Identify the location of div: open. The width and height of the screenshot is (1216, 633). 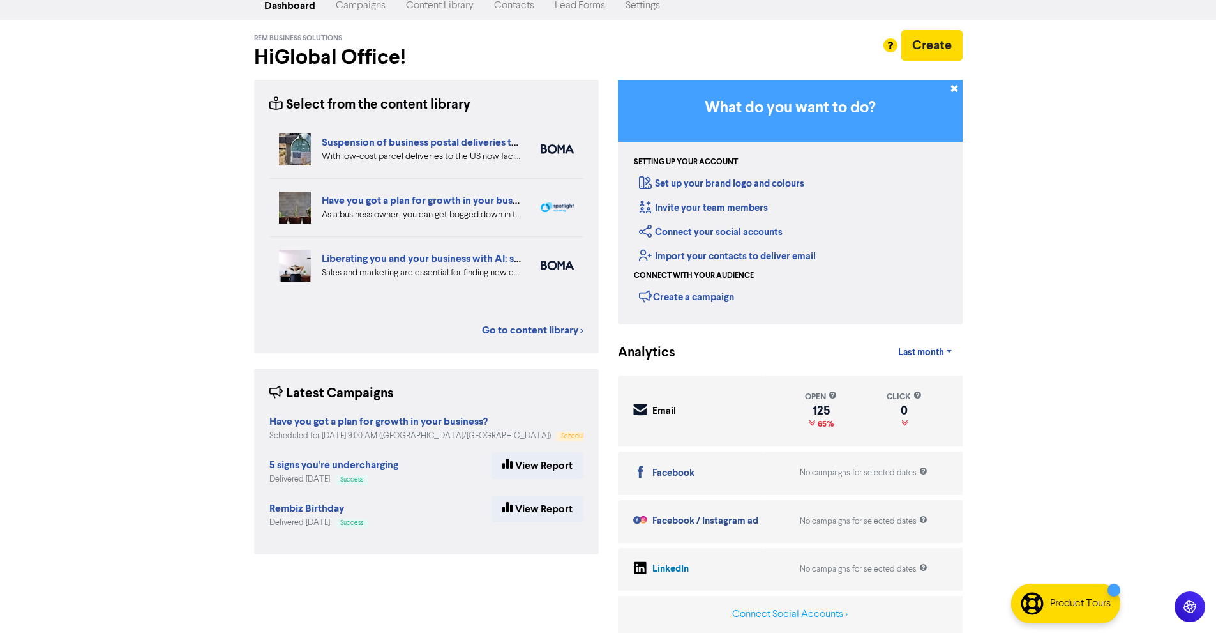
(821, 396).